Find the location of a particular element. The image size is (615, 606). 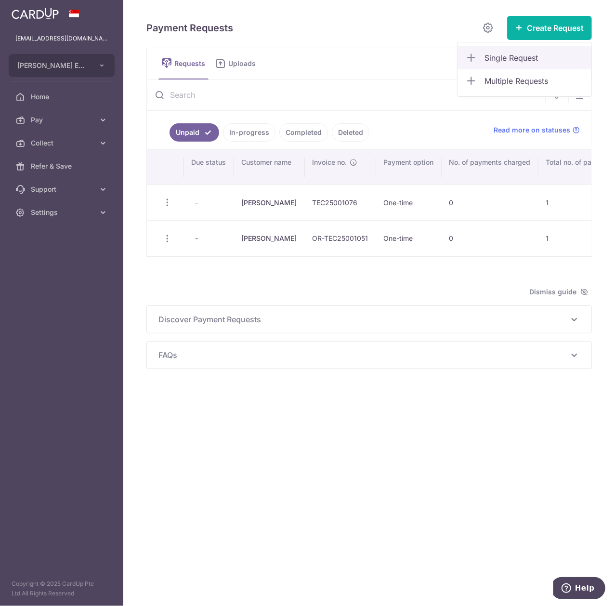

th: Payment option is located at coordinates (409, 167).